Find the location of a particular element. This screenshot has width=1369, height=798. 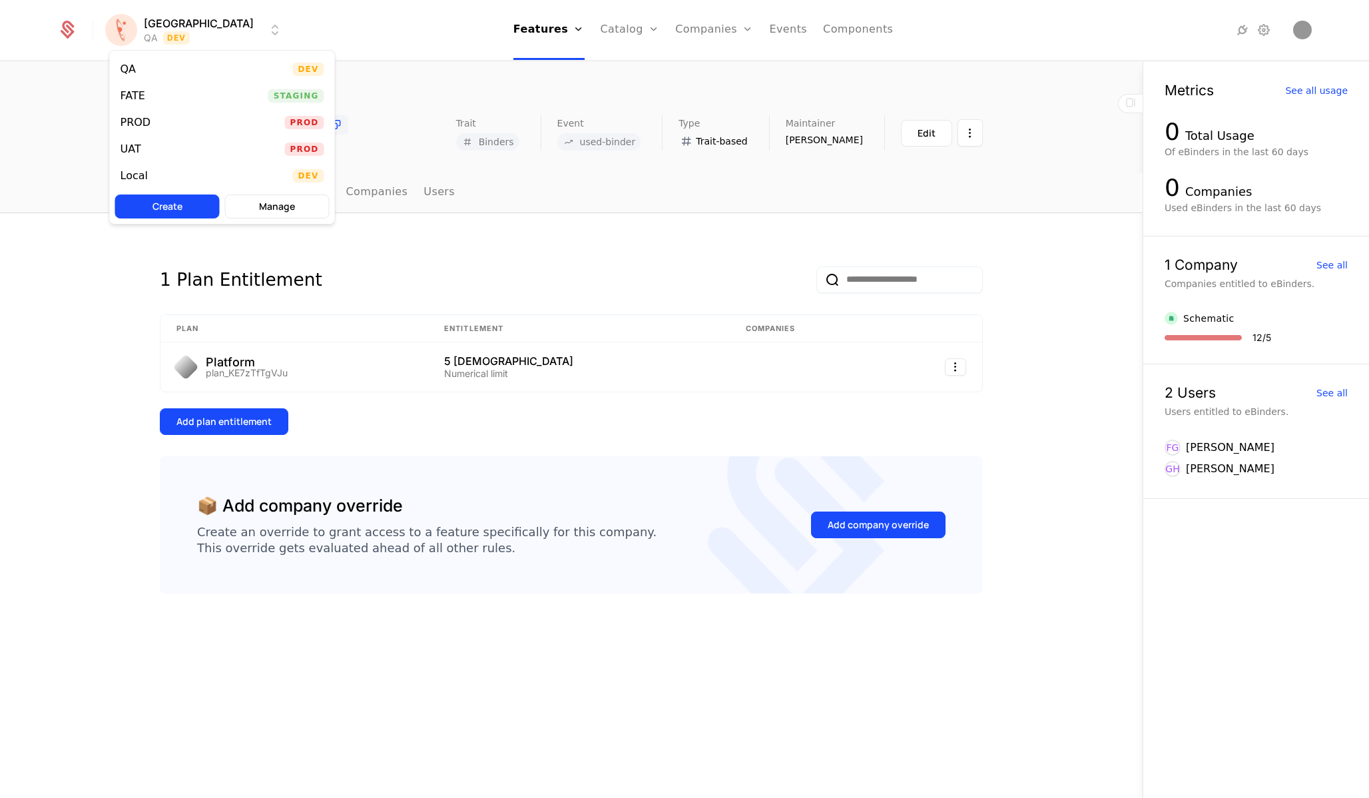

div: QA is located at coordinates (129, 69).